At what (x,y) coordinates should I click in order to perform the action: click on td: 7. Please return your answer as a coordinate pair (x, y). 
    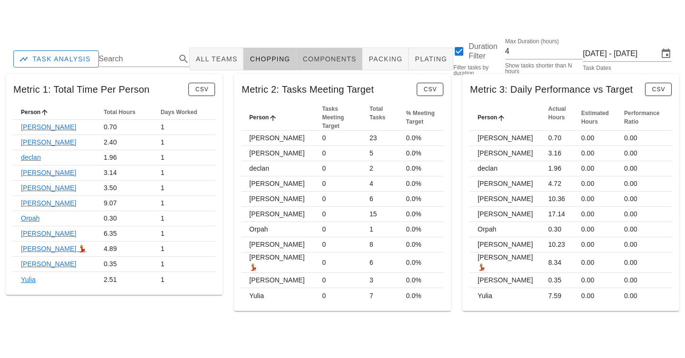
    Looking at the image, I should click on (380, 296).